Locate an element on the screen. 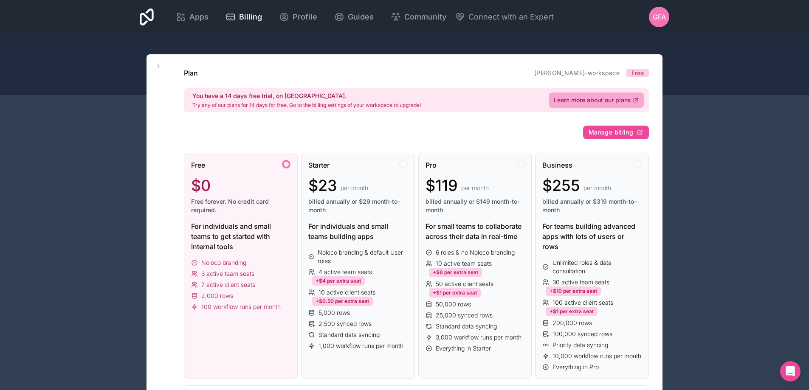 The width and height of the screenshot is (809, 390). span: GFA is located at coordinates (659, 17).